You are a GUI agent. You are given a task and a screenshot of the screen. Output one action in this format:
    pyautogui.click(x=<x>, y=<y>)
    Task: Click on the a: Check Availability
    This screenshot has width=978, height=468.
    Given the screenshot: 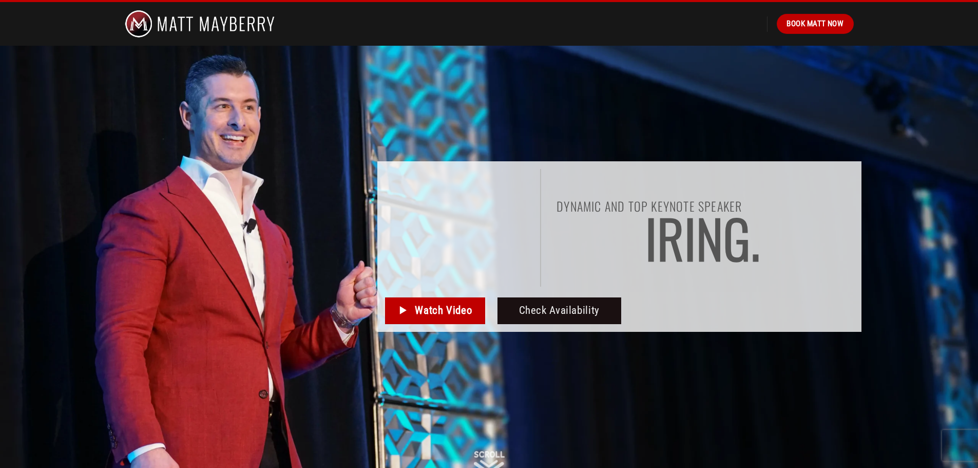 What is the action you would take?
    pyautogui.click(x=559, y=311)
    